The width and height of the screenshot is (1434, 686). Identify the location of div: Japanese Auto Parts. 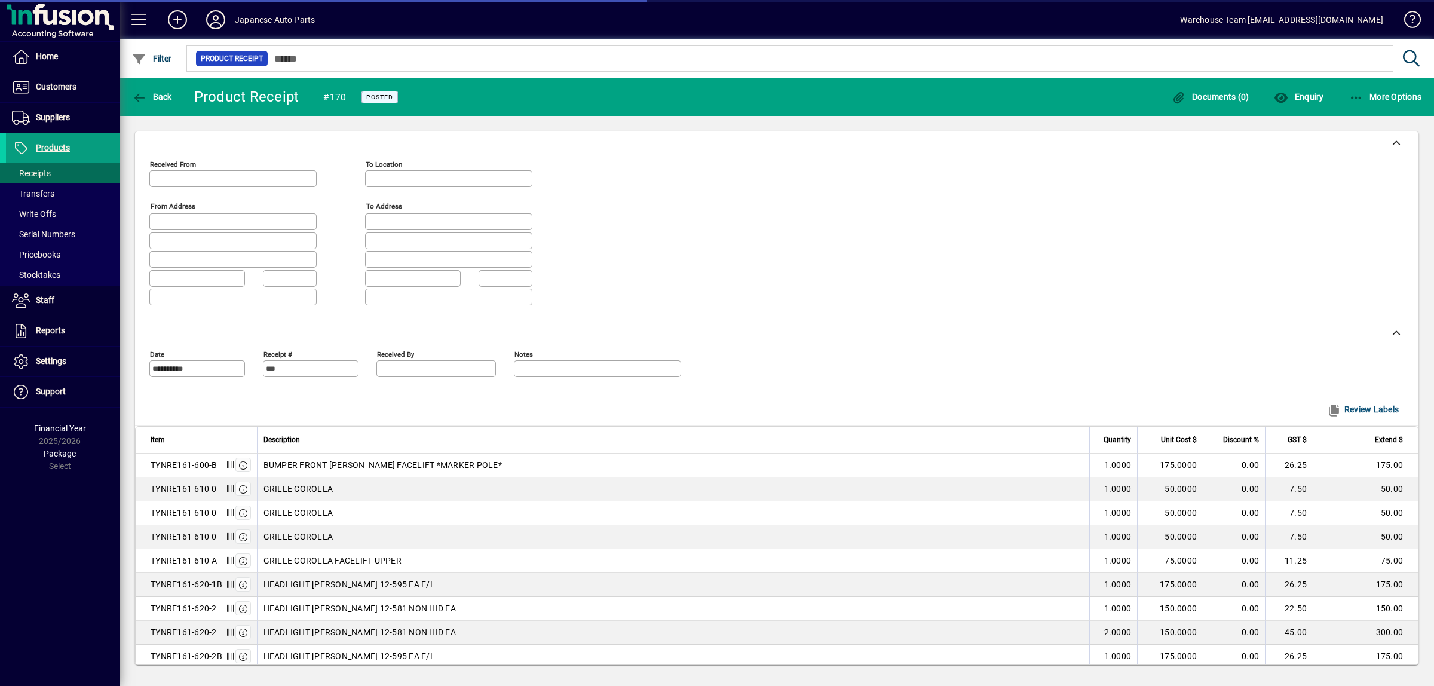
(275, 20).